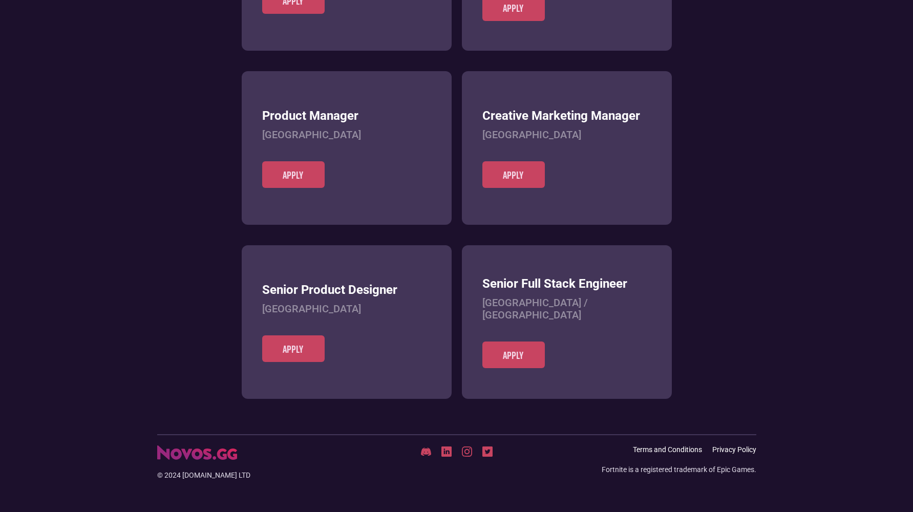  What do you see at coordinates (567, 116) in the screenshot?
I see `h3: Creative Marketing Manager` at bounding box center [567, 116].